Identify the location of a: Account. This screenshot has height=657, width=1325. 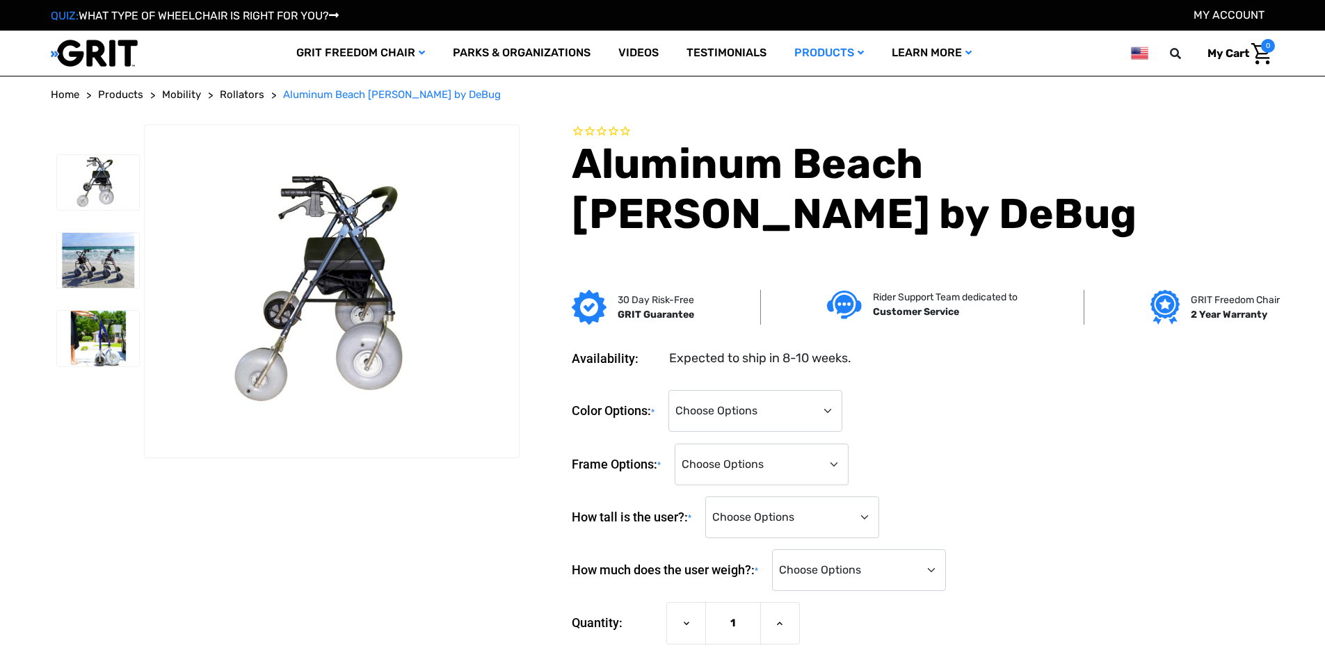
(1229, 15).